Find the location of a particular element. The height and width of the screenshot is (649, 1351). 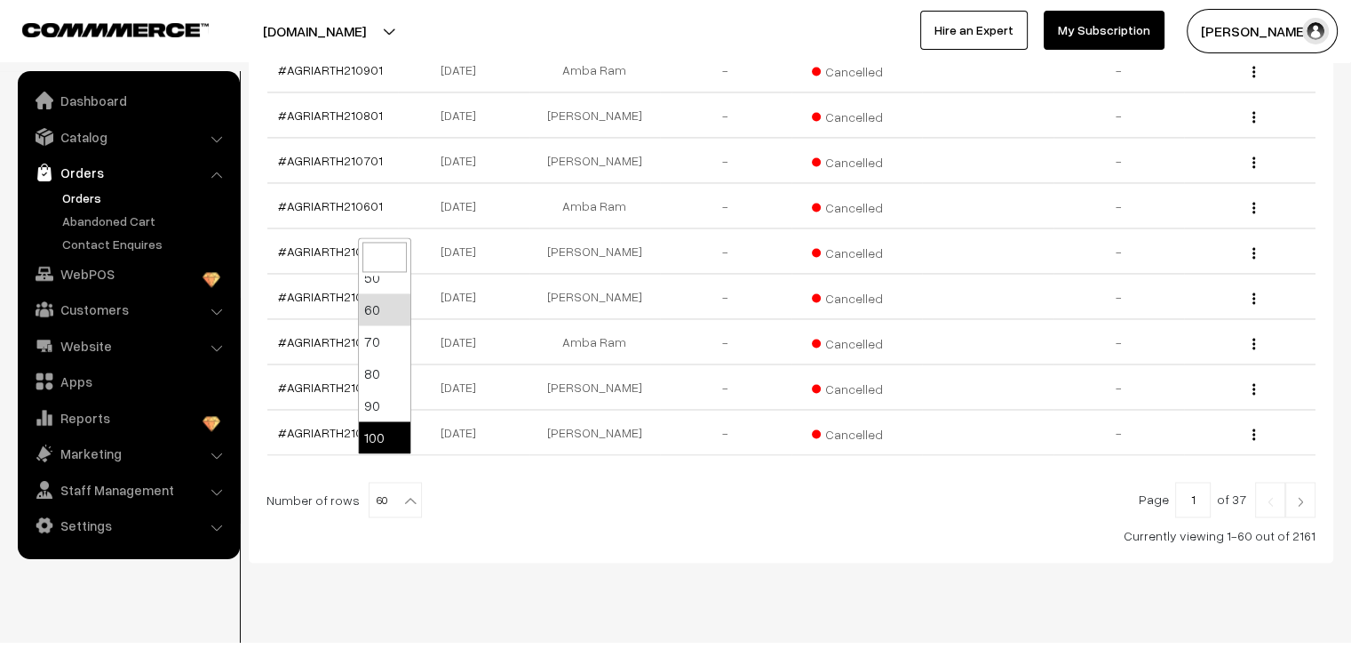

a: Settings is located at coordinates (128, 525).